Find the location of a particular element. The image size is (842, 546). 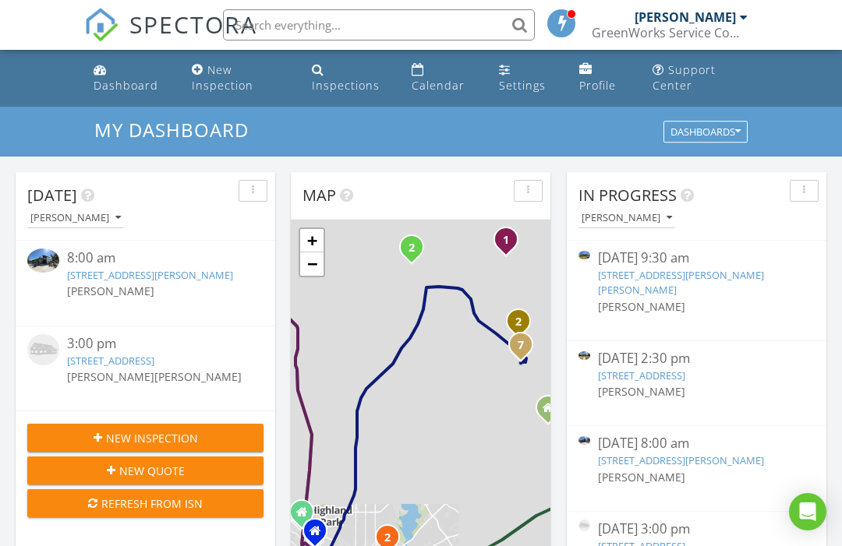

div: Refresh from ISN is located at coordinates (145, 504).